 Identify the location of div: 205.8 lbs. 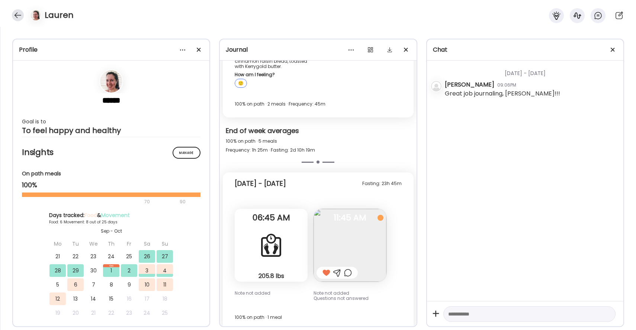
(271, 276).